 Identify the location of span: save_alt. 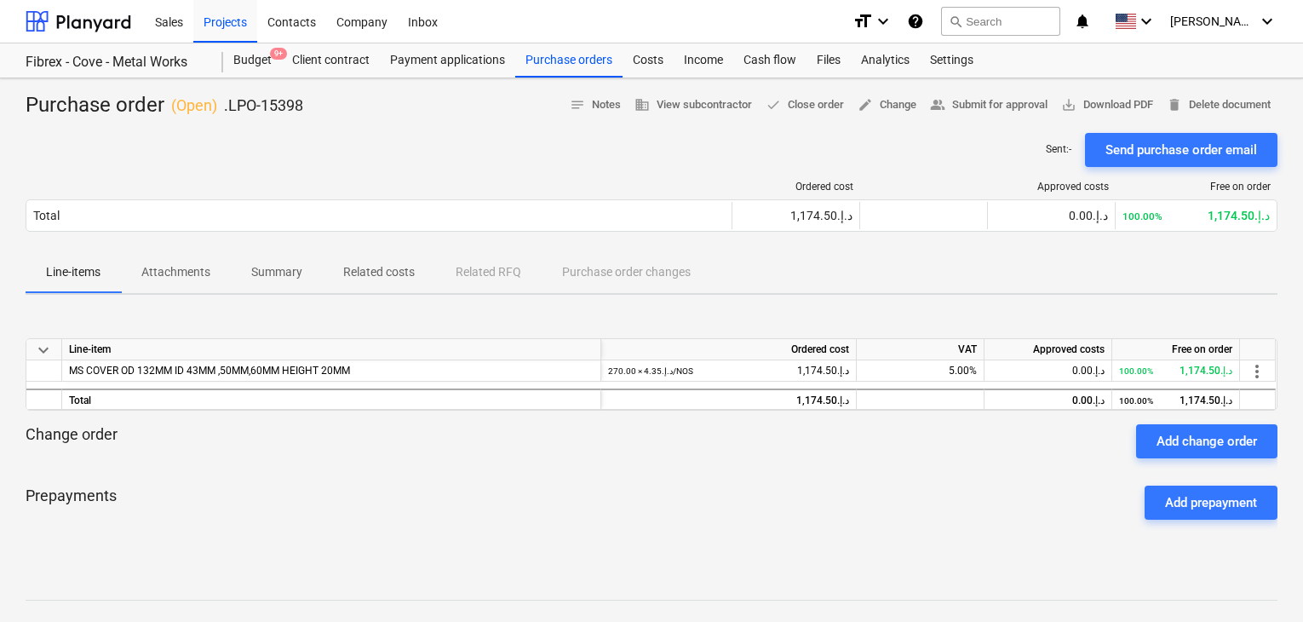
(1069, 105).